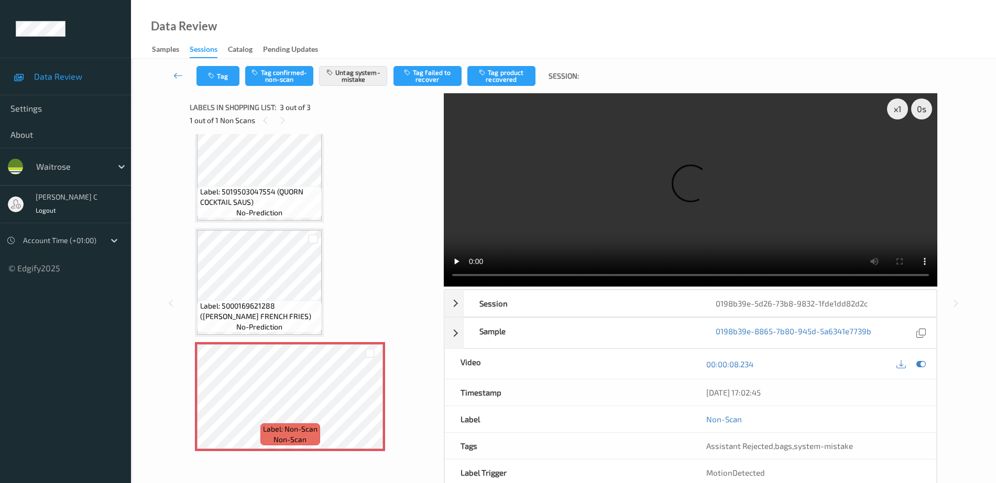 This screenshot has width=996, height=483. What do you see at coordinates (233, 107) in the screenshot?
I see `span: Labels in shopping list:` at bounding box center [233, 107].